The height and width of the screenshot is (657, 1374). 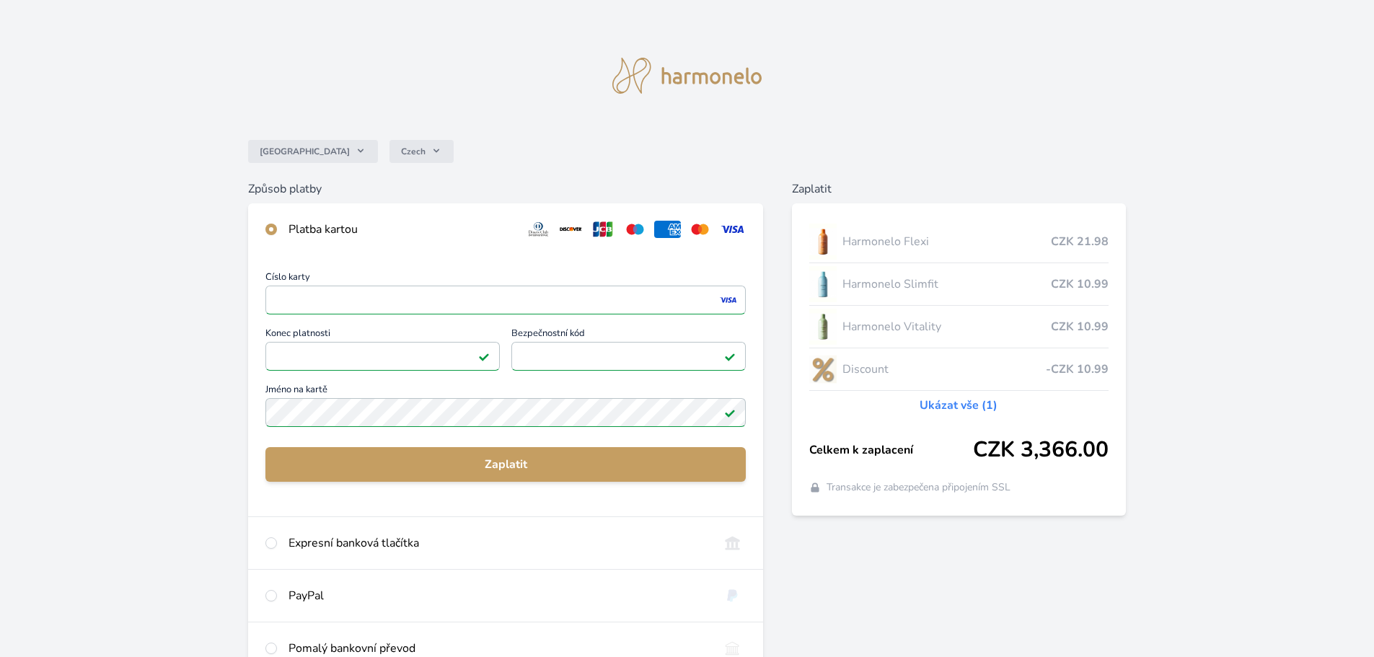 What do you see at coordinates (891, 450) in the screenshot?
I see `span: Celkem k zaplacení` at bounding box center [891, 450].